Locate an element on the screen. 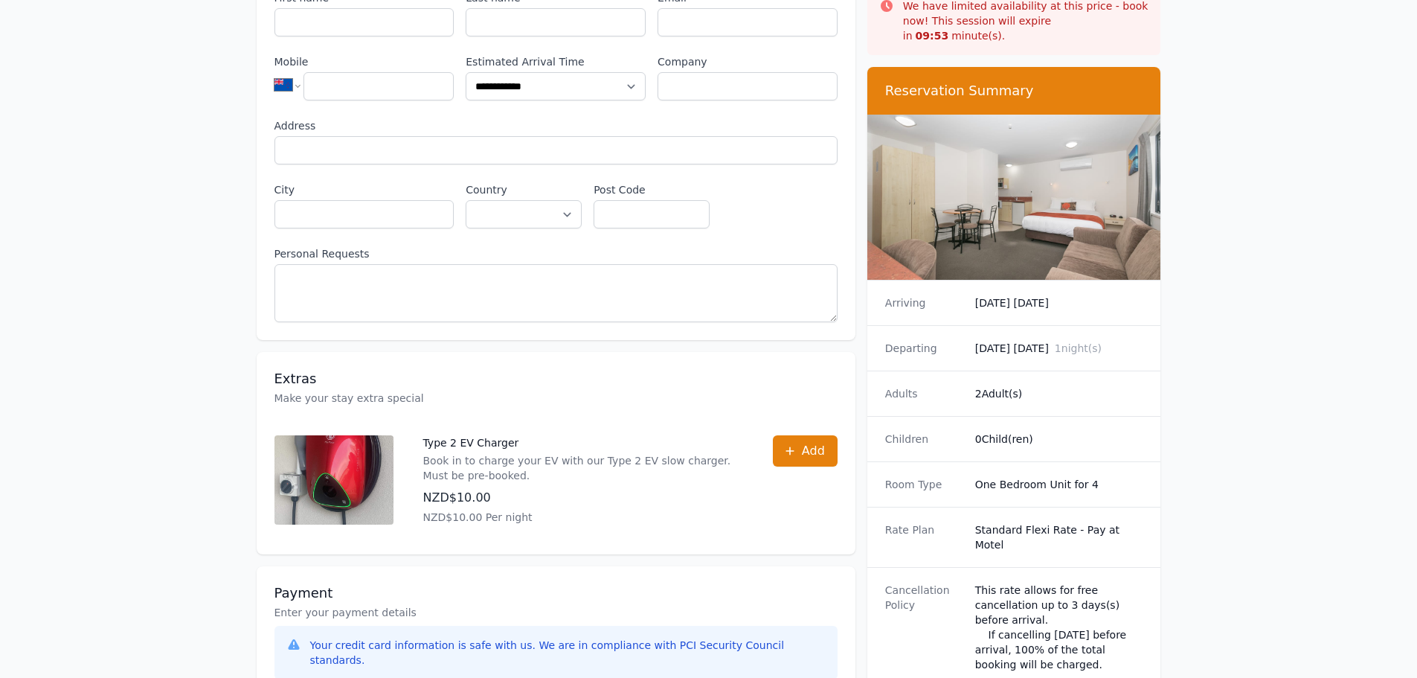 This screenshot has height=678, width=1417. label: Country is located at coordinates (524, 190).